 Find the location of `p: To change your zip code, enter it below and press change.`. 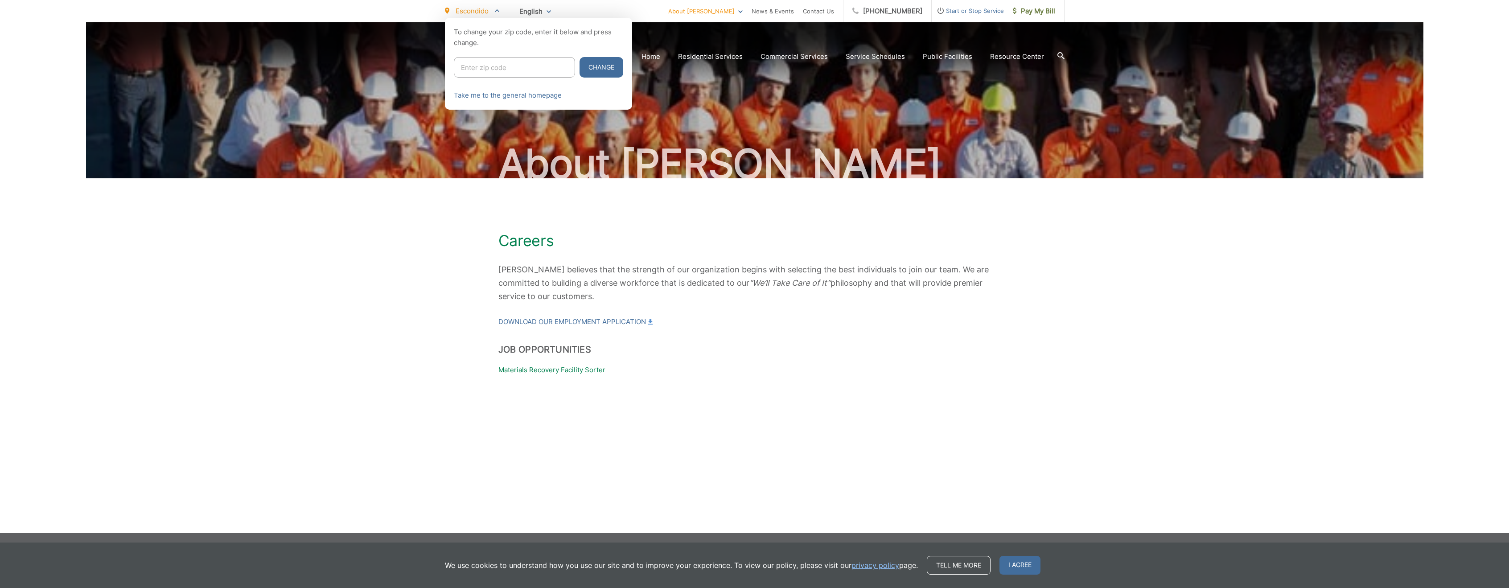

p: To change your zip code, enter it below and press change. is located at coordinates (538, 37).